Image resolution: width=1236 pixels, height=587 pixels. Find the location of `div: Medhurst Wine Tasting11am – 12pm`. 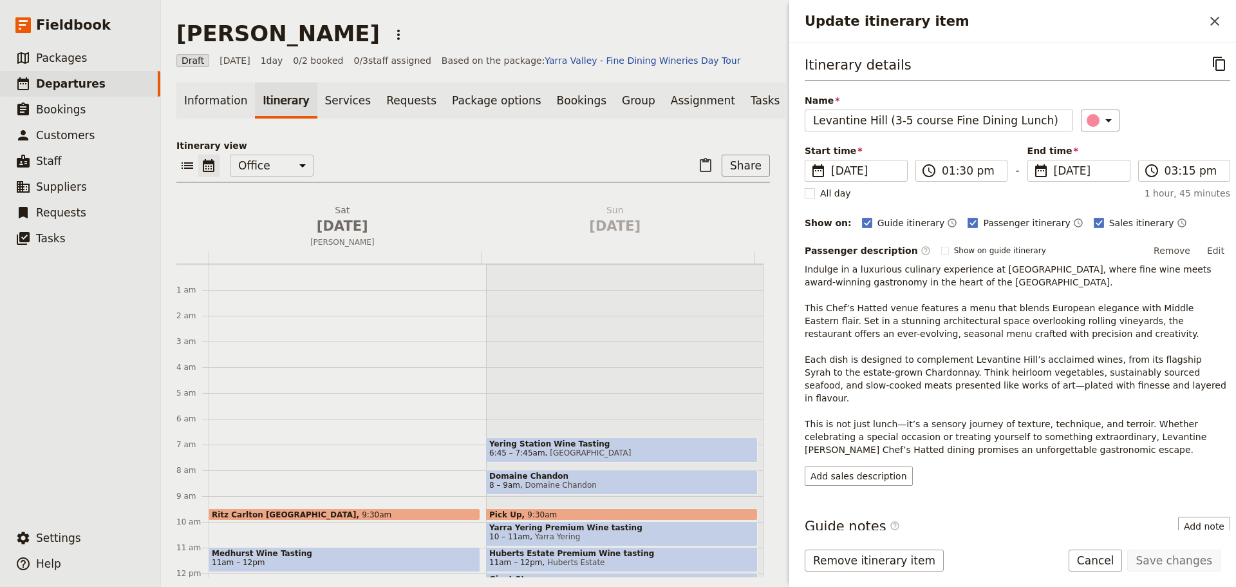

div: Medhurst Wine Tasting11am – 12pm is located at coordinates (345, 559).